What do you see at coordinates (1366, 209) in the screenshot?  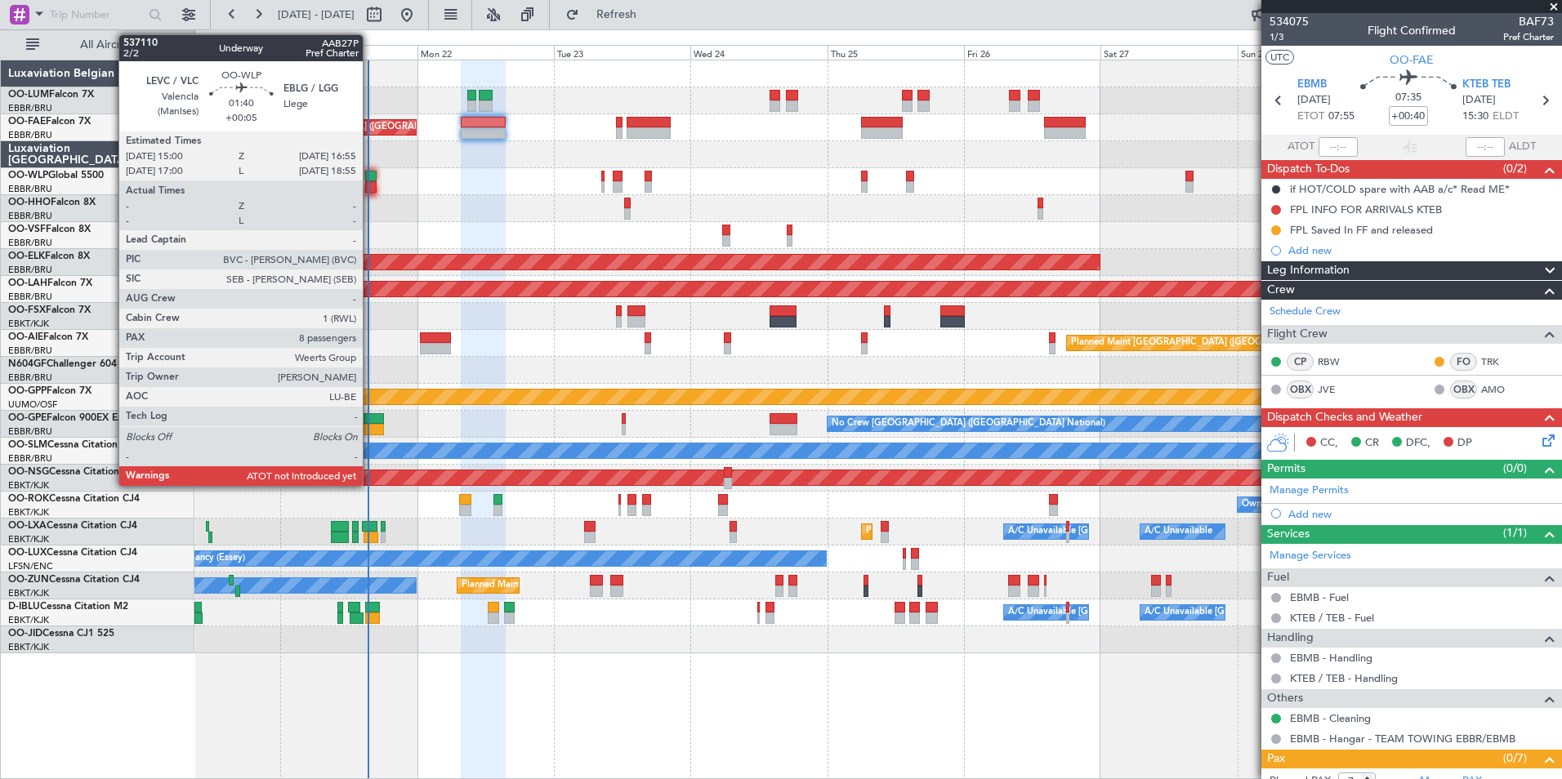 I see `div: FPL INFO FOR ARRIVALS KTEB` at bounding box center [1366, 209].